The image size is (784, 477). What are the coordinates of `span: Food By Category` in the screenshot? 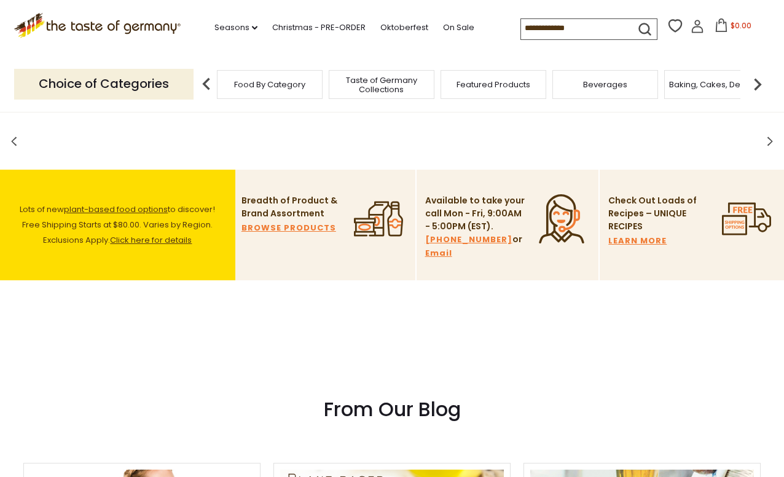 It's located at (270, 84).